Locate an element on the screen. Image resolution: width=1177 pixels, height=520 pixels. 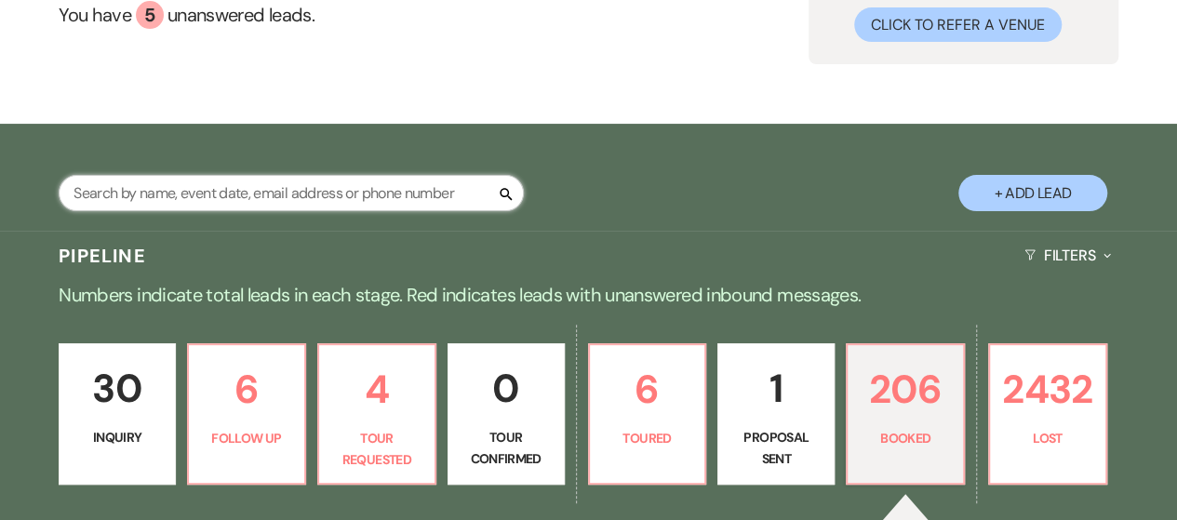
input: Search by name, event date, email address or phone number is located at coordinates (291, 193).